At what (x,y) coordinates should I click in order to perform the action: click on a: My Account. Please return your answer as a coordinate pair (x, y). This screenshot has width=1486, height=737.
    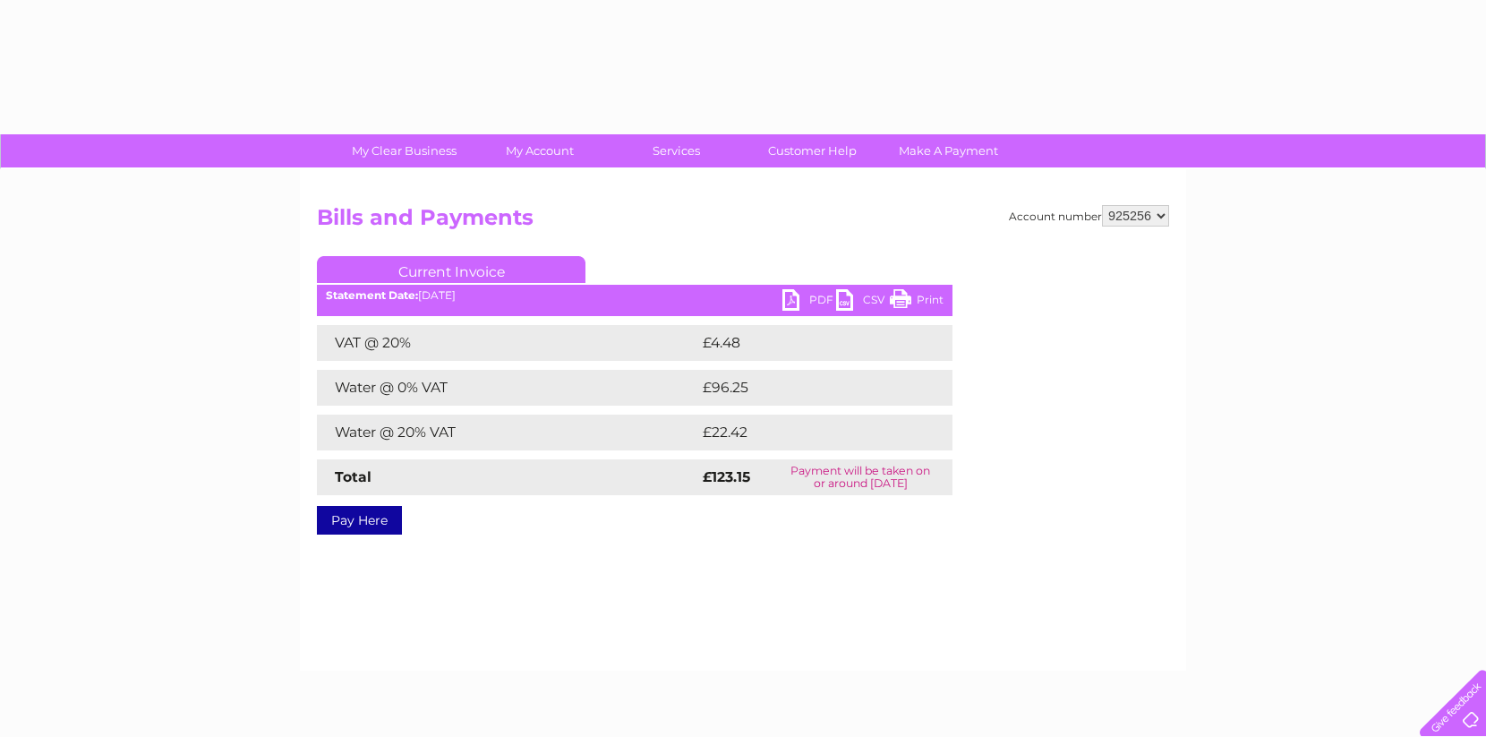
    Looking at the image, I should click on (540, 150).